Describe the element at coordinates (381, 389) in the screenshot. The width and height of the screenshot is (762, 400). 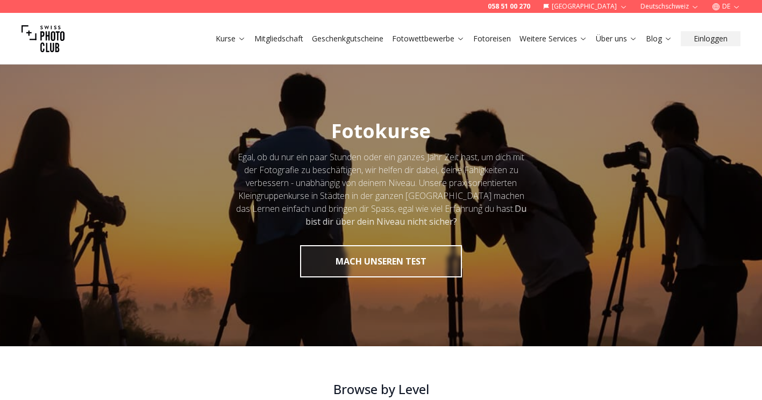
I see `h3: Browse by Level` at that location.